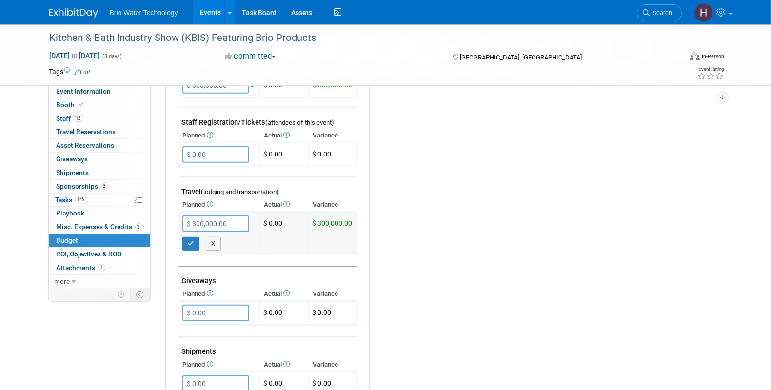  What do you see at coordinates (84, 91) in the screenshot?
I see `span: Event Information` at bounding box center [84, 91].